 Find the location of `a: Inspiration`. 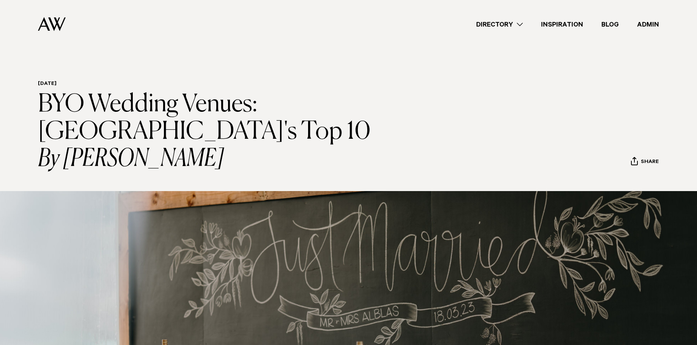

a: Inspiration is located at coordinates (562, 24).